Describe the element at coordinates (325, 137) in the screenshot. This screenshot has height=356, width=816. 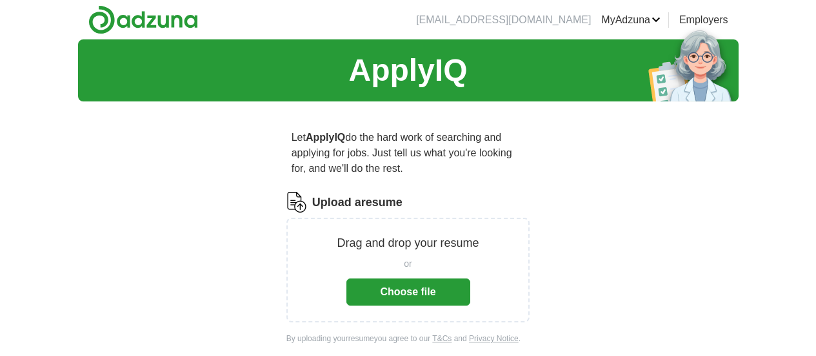
I see `strong: ApplyIQ` at that location.